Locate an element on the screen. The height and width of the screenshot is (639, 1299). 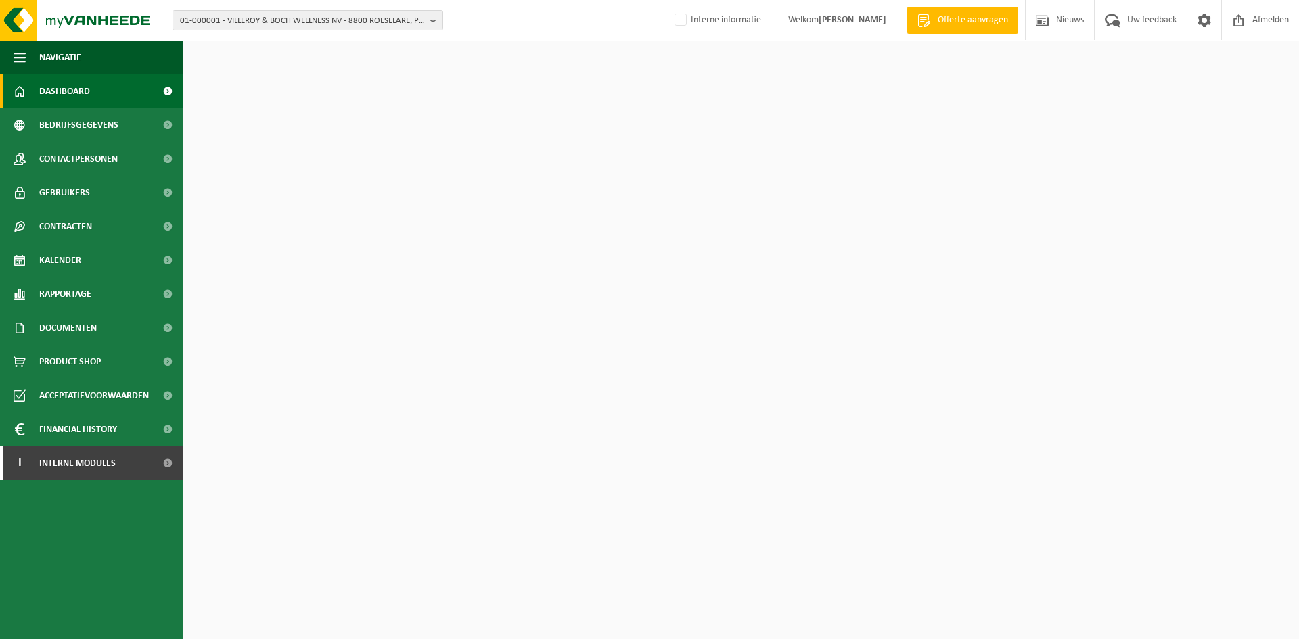
span: I is located at coordinates (20, 464).